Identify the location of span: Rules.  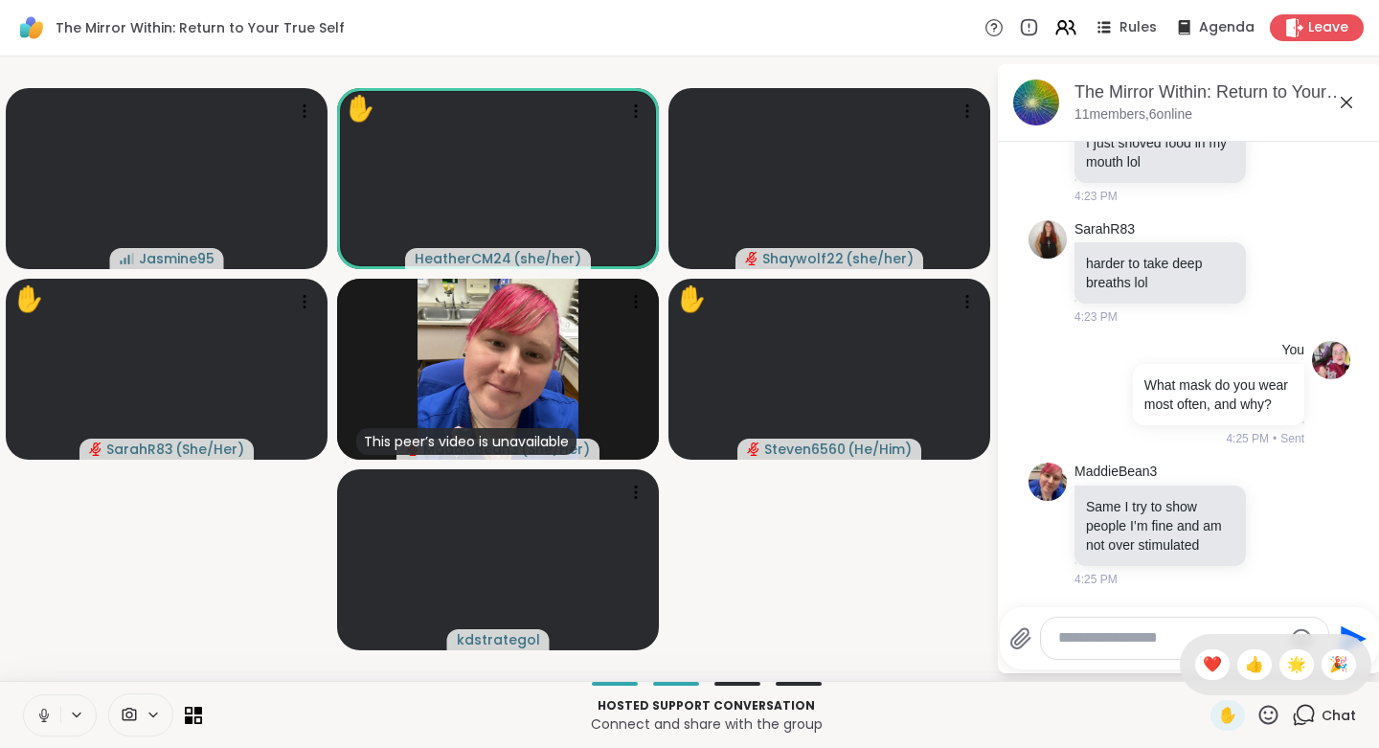
(1138, 28).